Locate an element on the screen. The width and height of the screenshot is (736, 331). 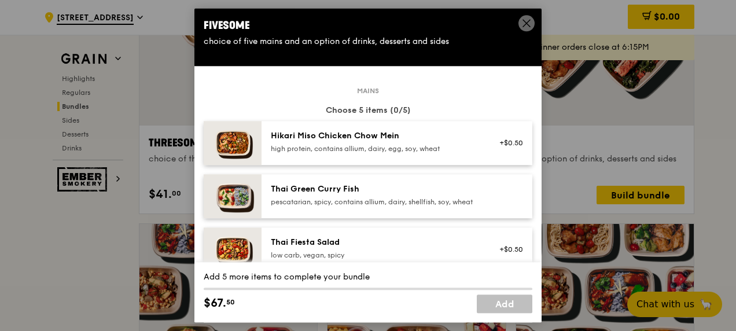
div: pescatarian, spicy, contains allium, dairy, shellfish, soy, wheat is located at coordinates (375, 202).